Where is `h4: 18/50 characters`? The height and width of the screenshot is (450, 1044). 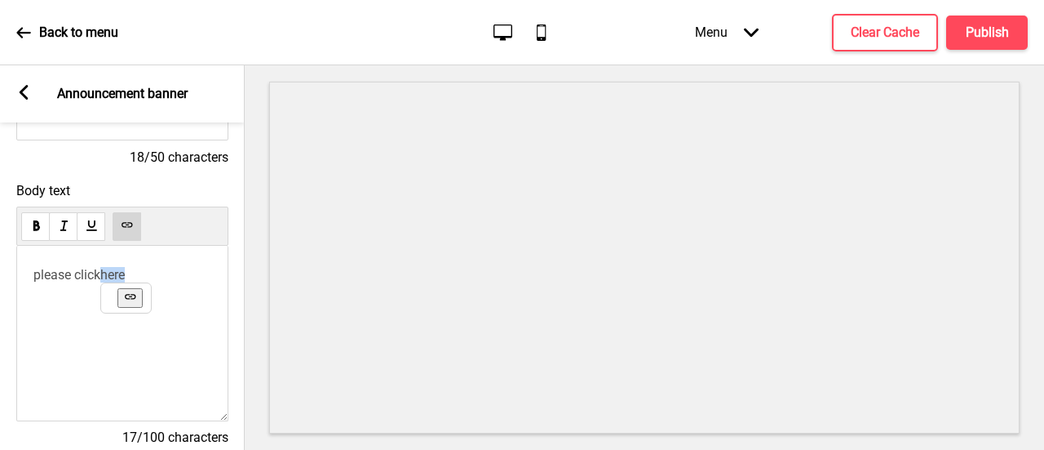 h4: 18/50 characters is located at coordinates (122, 157).